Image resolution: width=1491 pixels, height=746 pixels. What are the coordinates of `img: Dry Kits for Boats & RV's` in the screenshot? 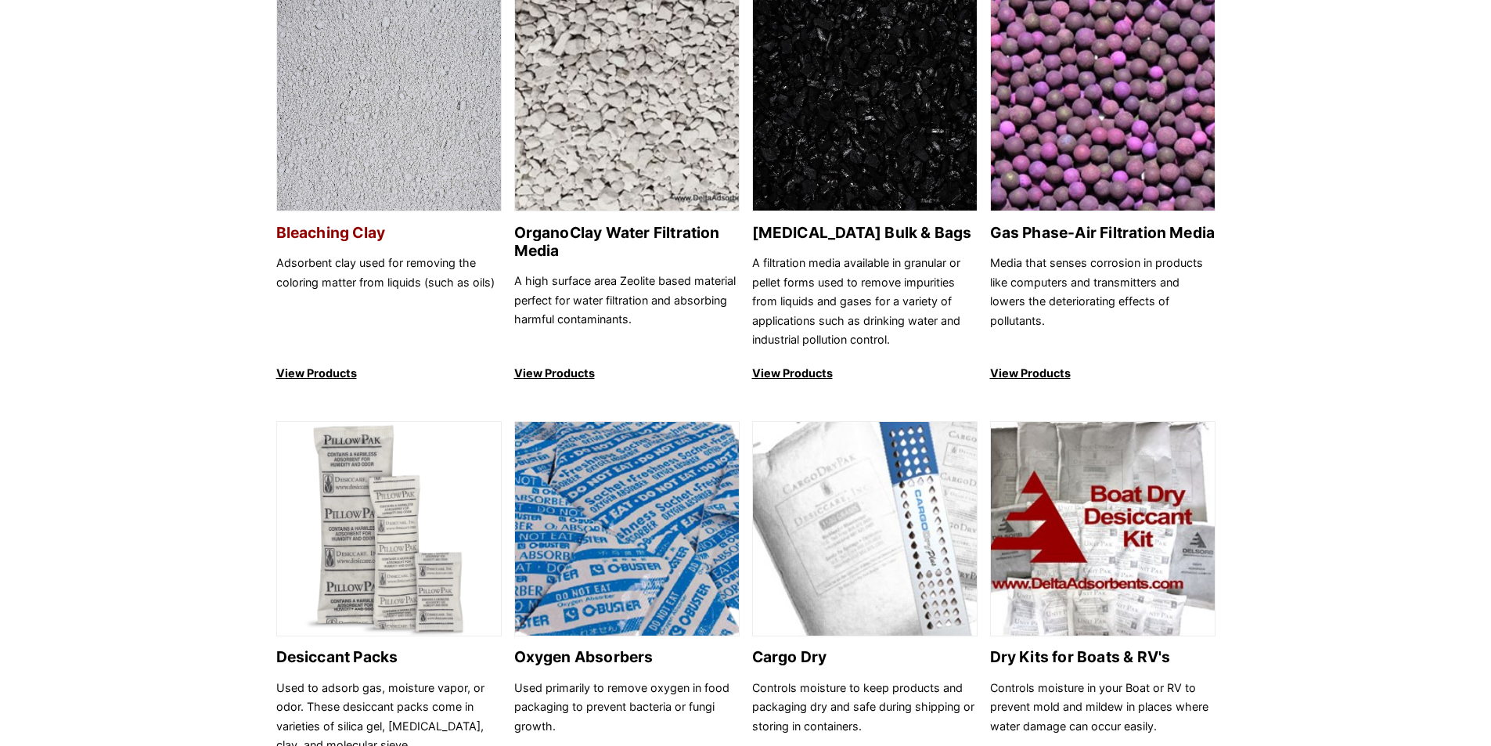 It's located at (1103, 529).